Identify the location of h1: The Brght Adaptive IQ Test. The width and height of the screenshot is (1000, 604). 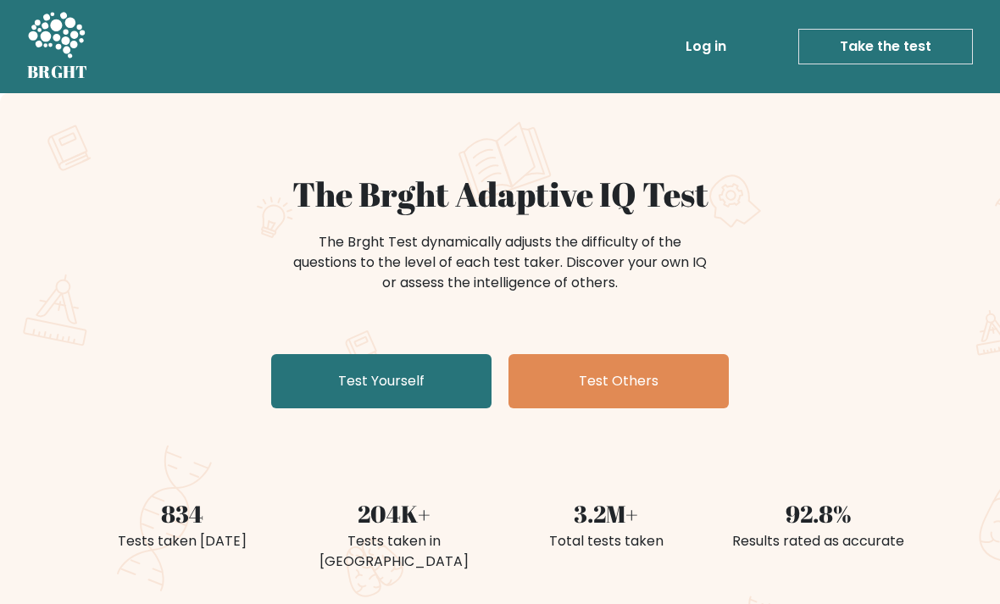
(500, 195).